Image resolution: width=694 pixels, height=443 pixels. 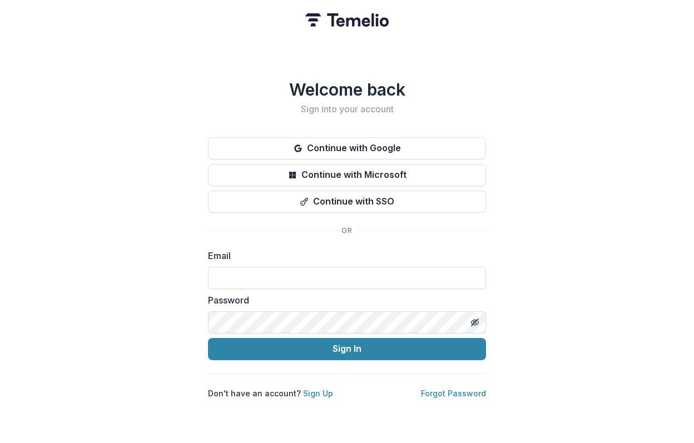 What do you see at coordinates (347, 149) in the screenshot?
I see `button: Continue with Google` at bounding box center [347, 149].